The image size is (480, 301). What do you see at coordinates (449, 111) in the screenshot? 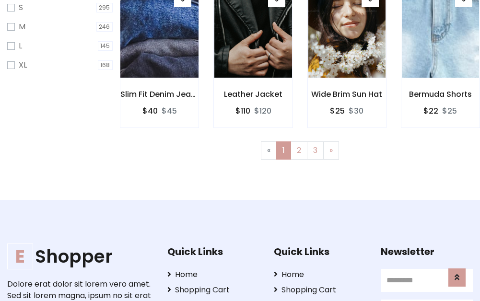
I see `del: $25` at bounding box center [449, 111].